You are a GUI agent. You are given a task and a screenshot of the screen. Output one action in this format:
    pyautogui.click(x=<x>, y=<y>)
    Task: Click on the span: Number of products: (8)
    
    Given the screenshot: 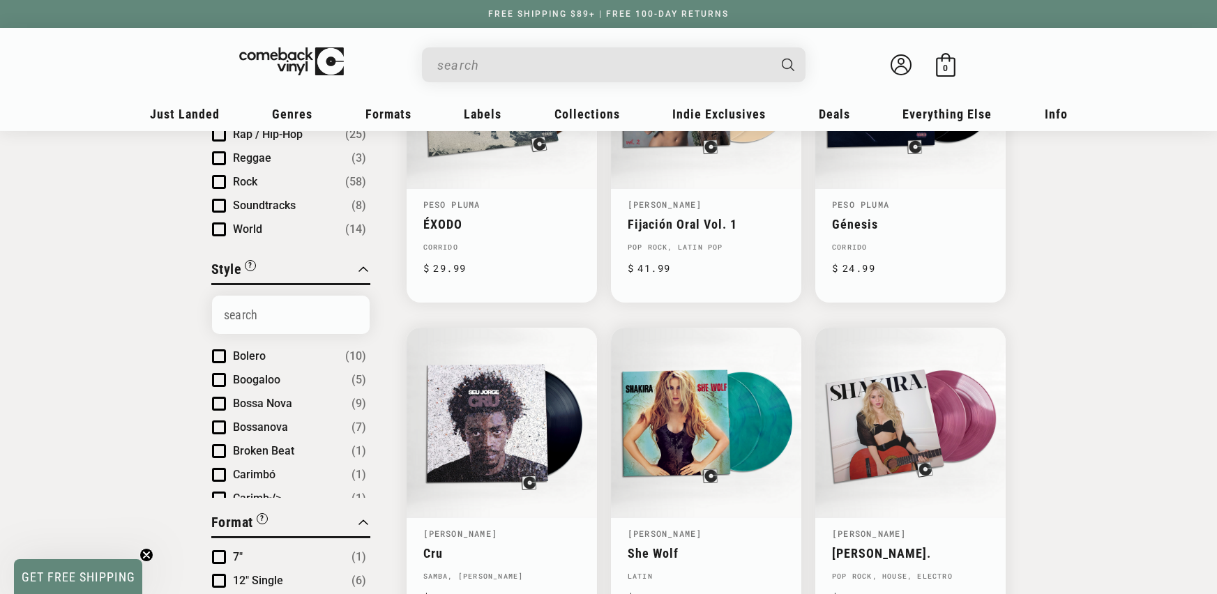 What is the action you would take?
    pyautogui.click(x=358, y=206)
    